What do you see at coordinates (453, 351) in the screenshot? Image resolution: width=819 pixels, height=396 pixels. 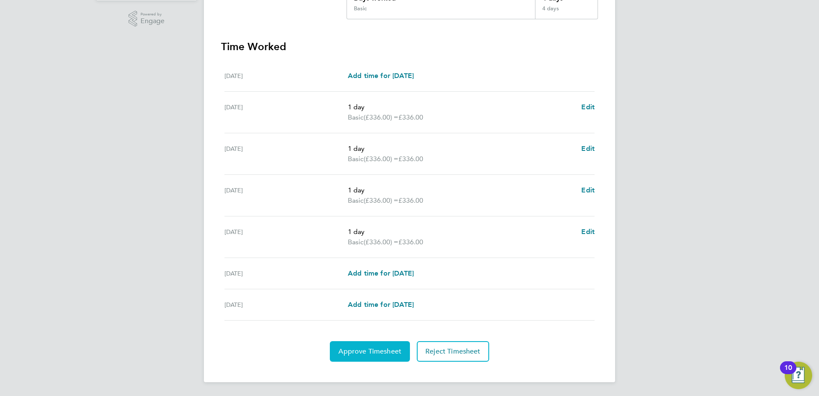 I see `span: Reject Timesheet` at bounding box center [453, 351].